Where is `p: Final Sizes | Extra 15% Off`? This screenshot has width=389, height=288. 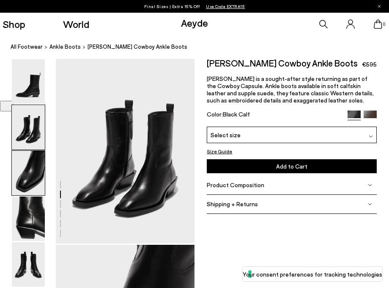 p: Final Sizes | Extra 15% Off is located at coordinates (195, 6).